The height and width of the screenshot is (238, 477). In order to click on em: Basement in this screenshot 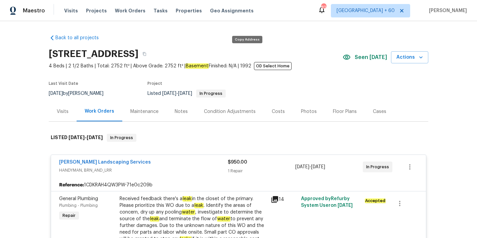, I will do `click(197, 66)`.